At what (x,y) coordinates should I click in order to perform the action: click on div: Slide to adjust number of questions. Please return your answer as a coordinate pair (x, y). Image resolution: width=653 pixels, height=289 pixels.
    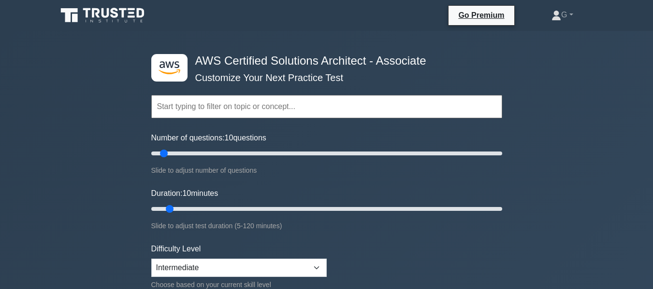
    Looking at the image, I should click on (327, 171).